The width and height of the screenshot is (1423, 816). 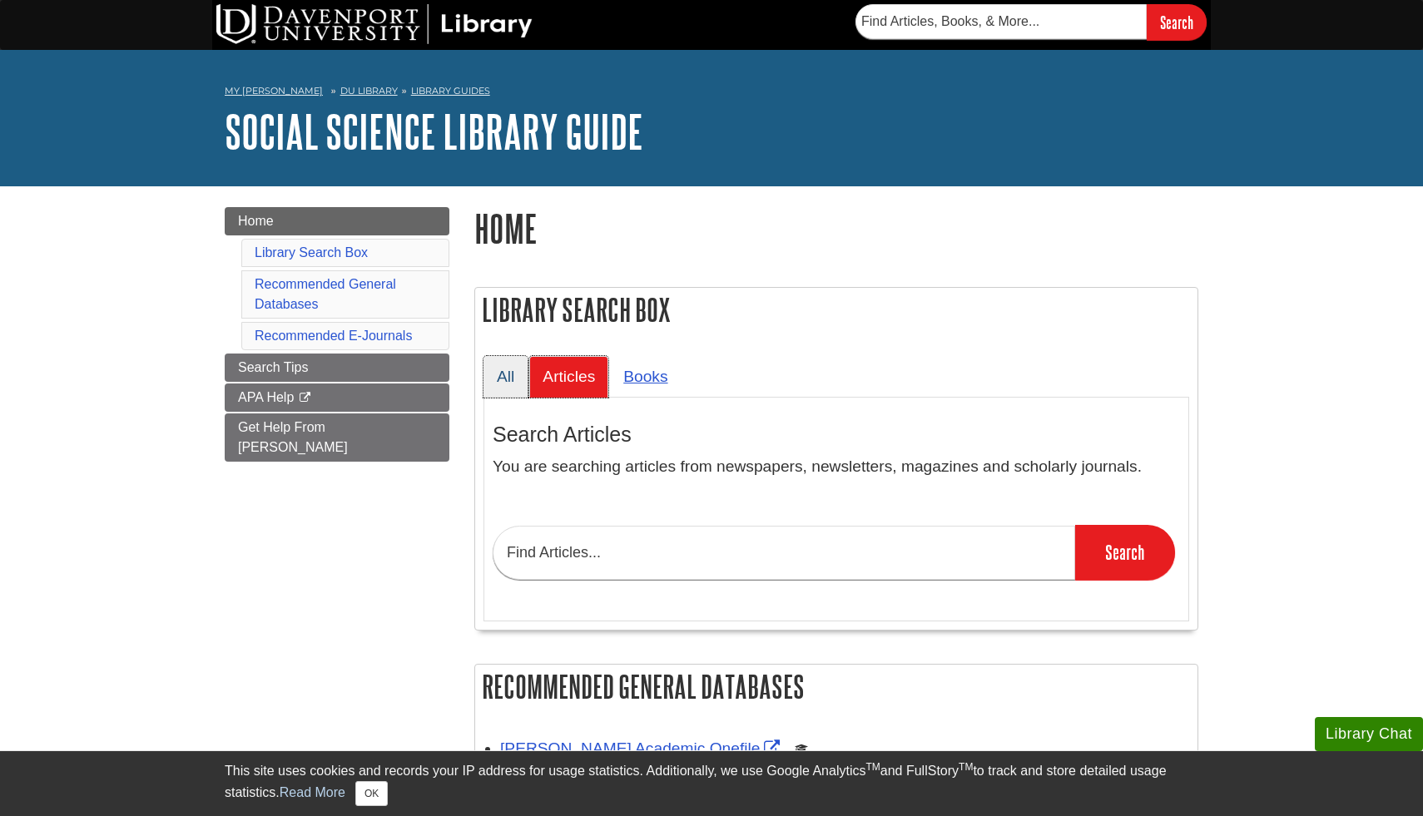 What do you see at coordinates (836, 686) in the screenshot?
I see `h2: Recommended General Databases` at bounding box center [836, 686].